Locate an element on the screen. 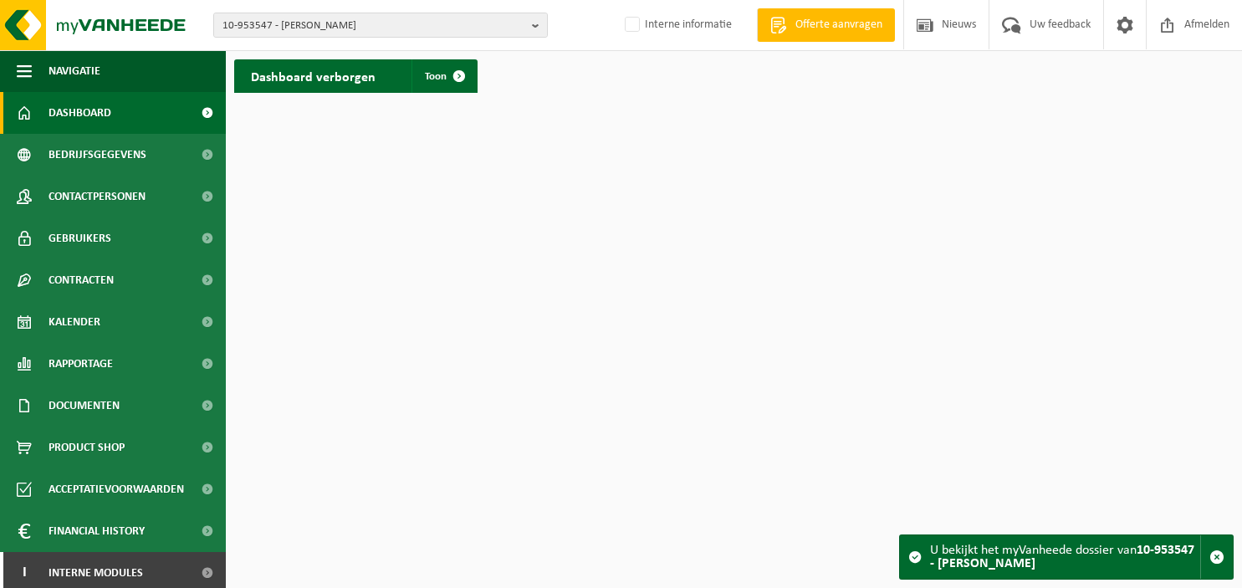  span: Toon is located at coordinates (436, 76).